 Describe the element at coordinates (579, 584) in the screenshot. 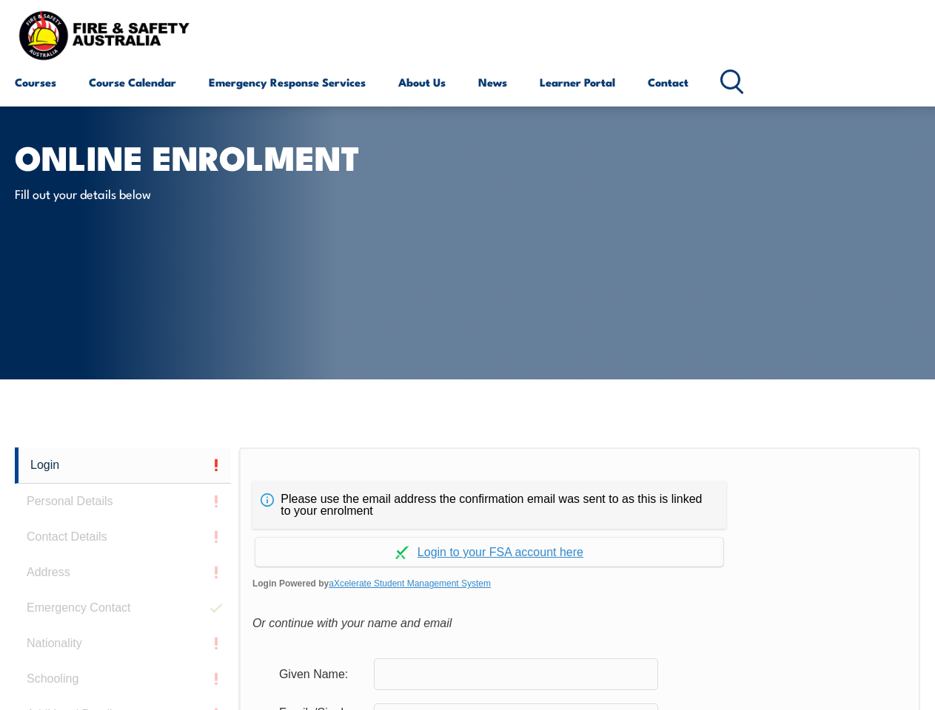

I see `span: Login Powered by` at that location.